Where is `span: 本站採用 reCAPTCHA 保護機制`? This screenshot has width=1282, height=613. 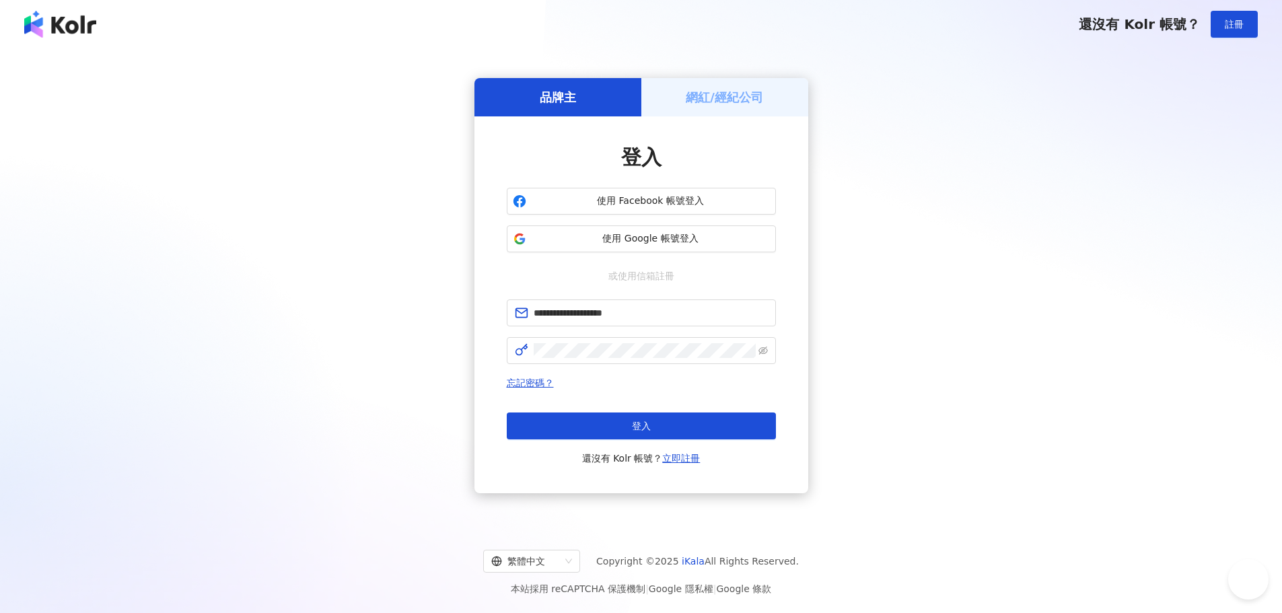 span: 本站採用 reCAPTCHA 保護機制 is located at coordinates (641, 589).